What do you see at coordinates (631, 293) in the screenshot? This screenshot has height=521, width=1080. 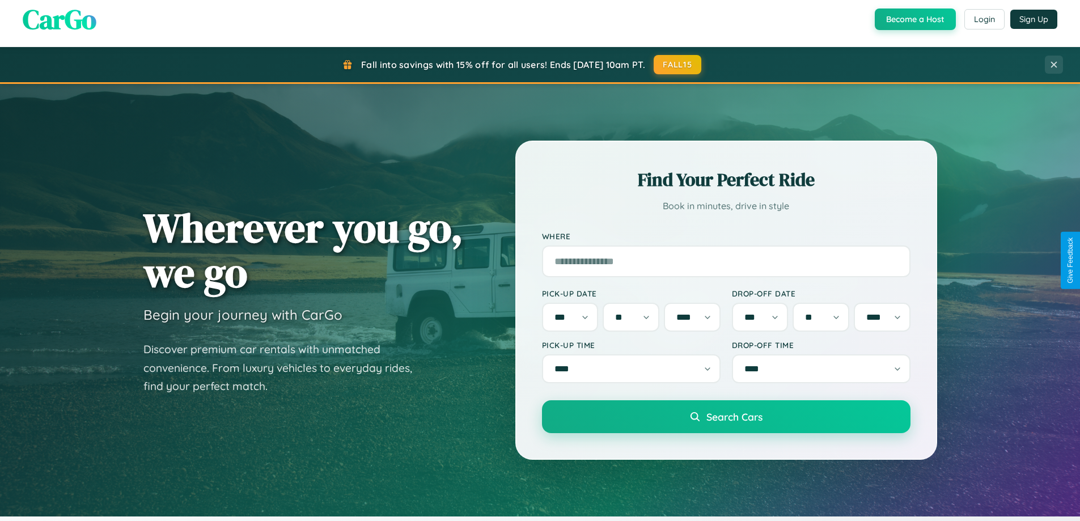 I see `label: Pick-up Date` at bounding box center [631, 293].